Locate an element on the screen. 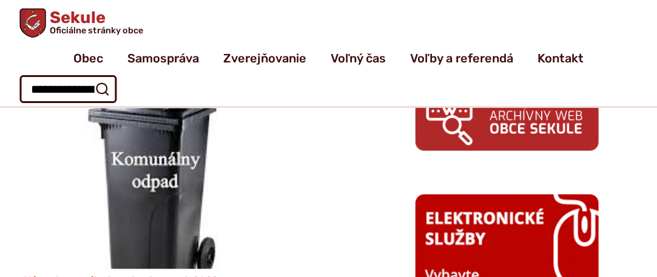 Image resolution: width=657 pixels, height=277 pixels. span: Kontakt is located at coordinates (560, 58).